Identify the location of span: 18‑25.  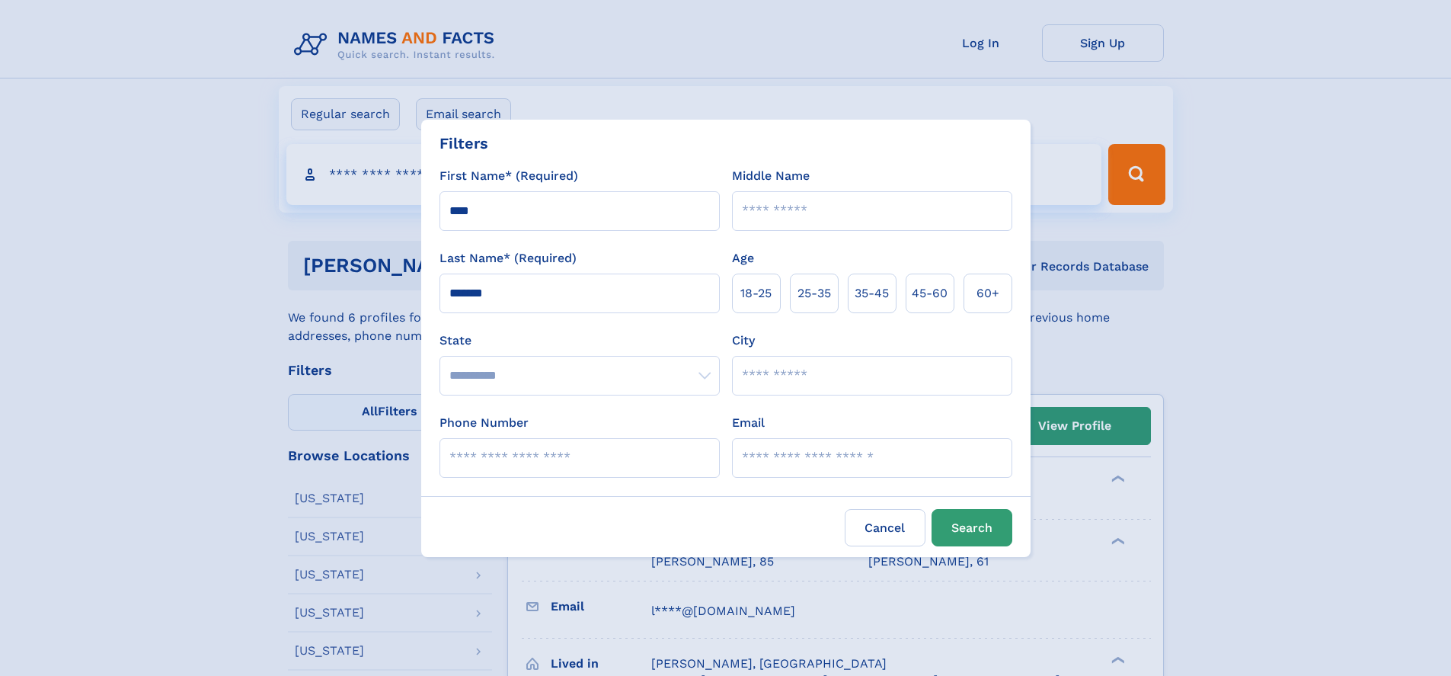
(756, 293).